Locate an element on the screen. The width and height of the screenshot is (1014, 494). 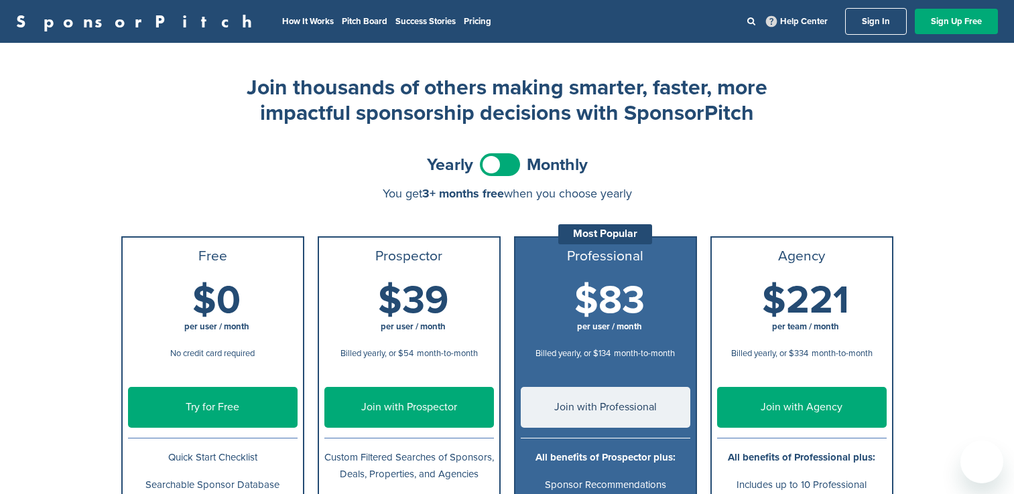
span: Billed yearly, or $134 is located at coordinates (573, 354).